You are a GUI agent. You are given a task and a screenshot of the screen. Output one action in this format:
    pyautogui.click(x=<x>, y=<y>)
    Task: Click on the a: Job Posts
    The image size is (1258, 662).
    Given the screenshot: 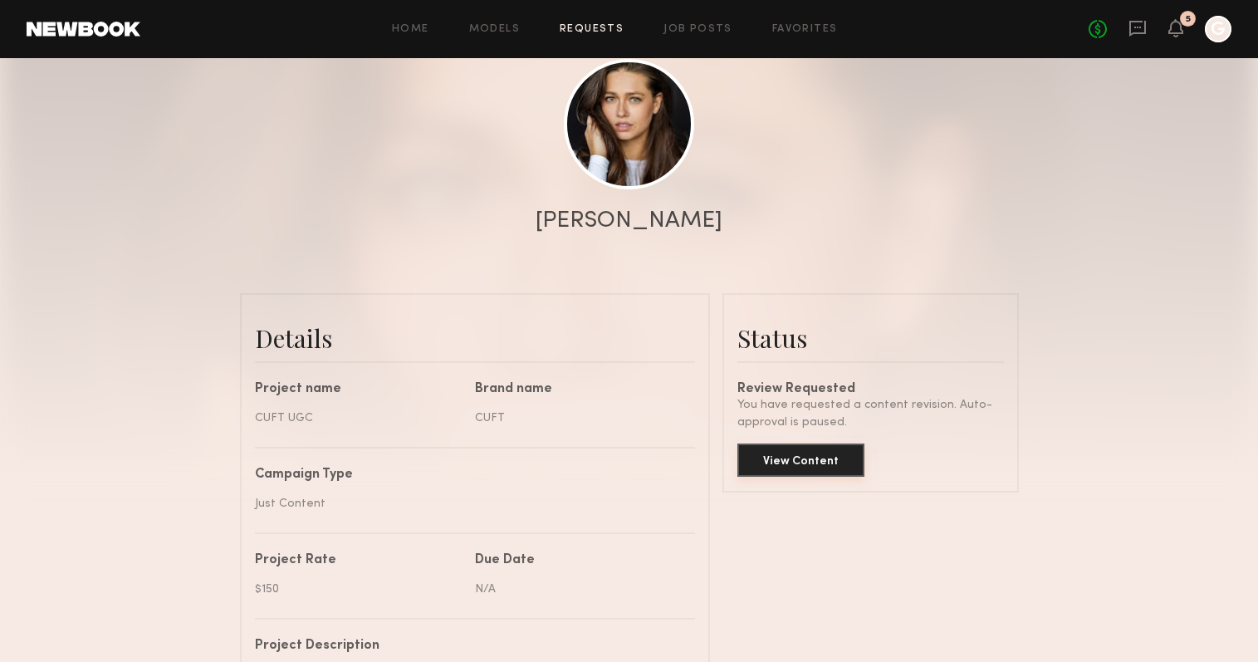 What is the action you would take?
    pyautogui.click(x=698, y=29)
    